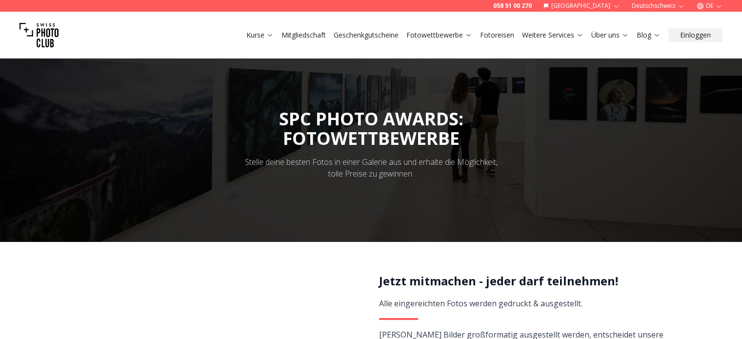  Describe the element at coordinates (260, 35) in the screenshot. I see `button: Kurse` at that location.